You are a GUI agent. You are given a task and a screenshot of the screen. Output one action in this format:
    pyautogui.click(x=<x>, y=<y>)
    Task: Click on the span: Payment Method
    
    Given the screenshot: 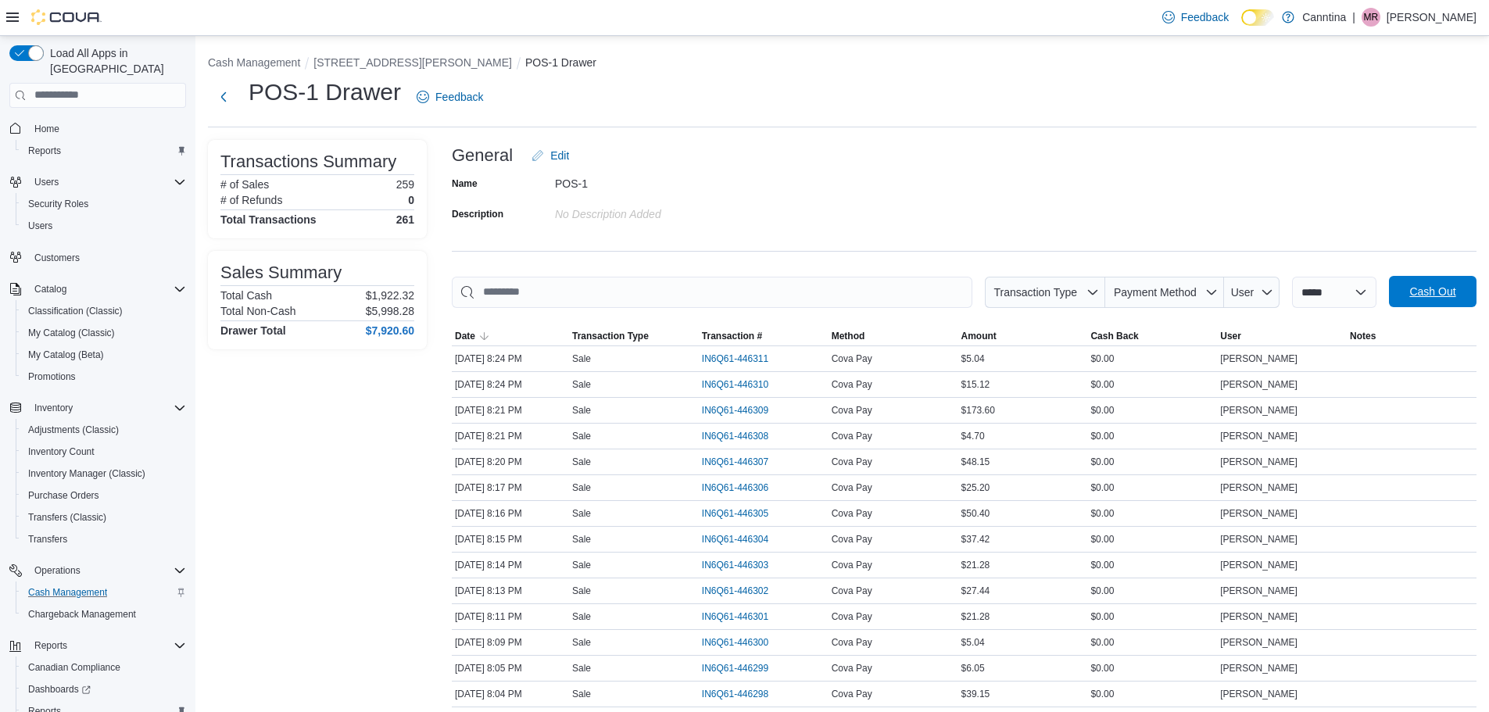 What is the action you would take?
    pyautogui.click(x=1156, y=292)
    